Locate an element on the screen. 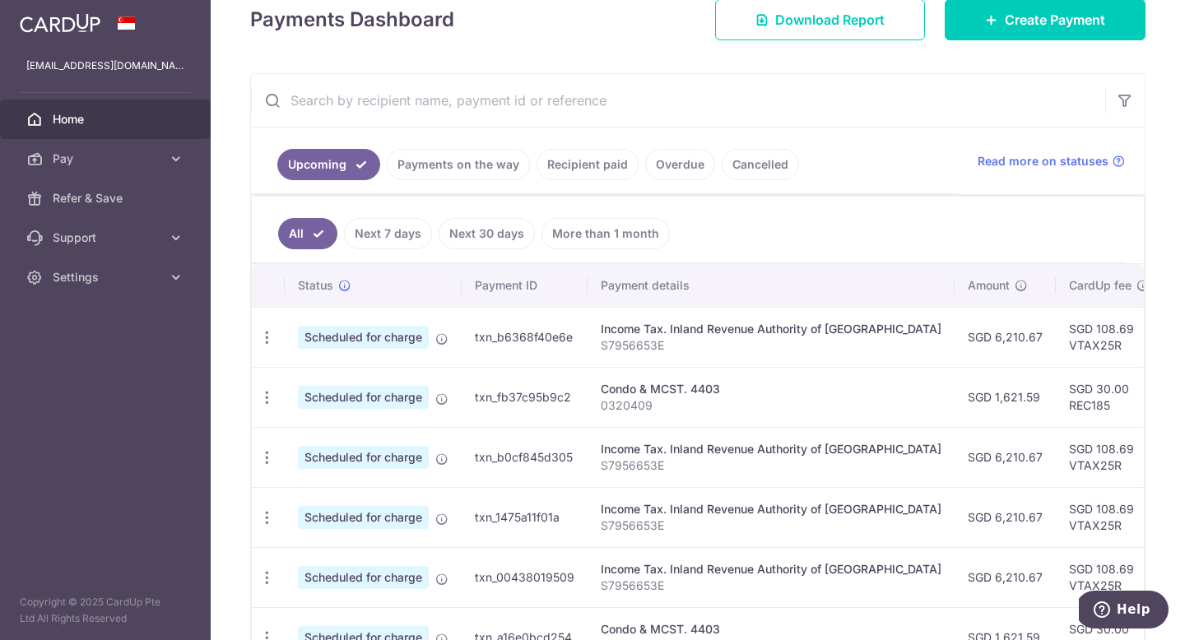  a: Recipient paid is located at coordinates (587, 165).